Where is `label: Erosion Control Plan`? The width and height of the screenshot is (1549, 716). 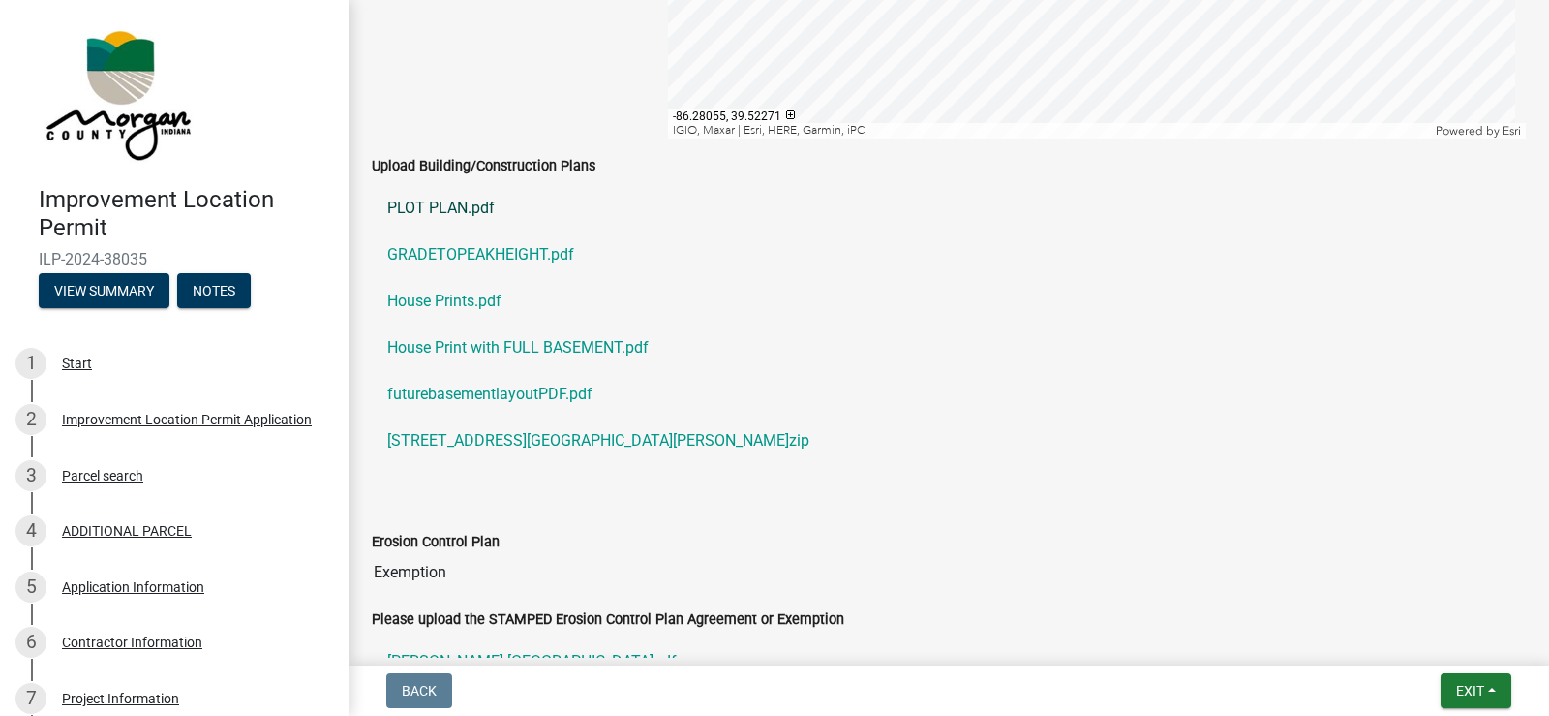
label: Erosion Control Plan is located at coordinates (436, 542).